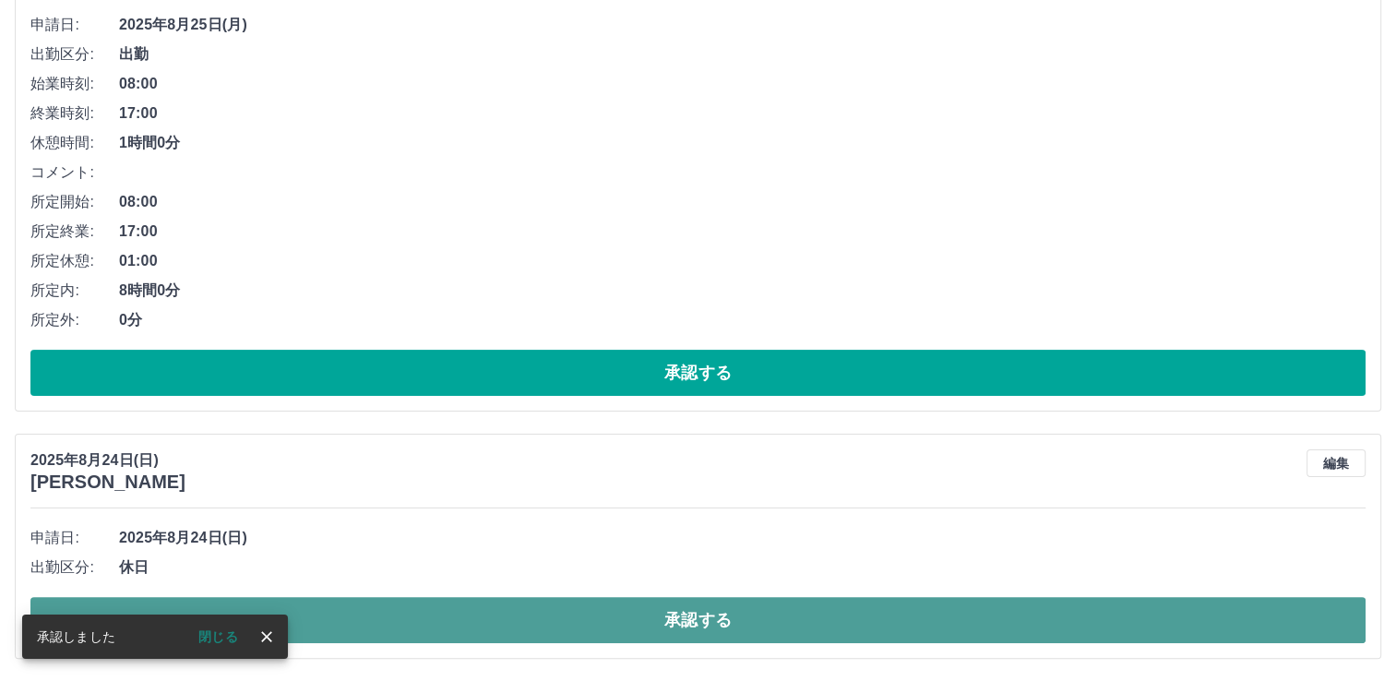 This screenshot has width=1396, height=681. I want to click on span: 終業時刻:, so click(75, 113).